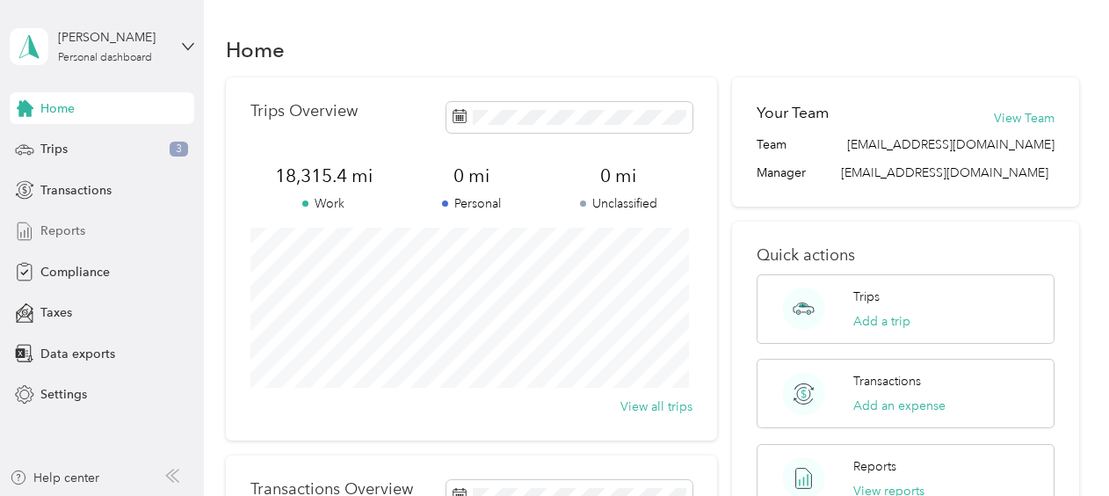  I want to click on span: Taxes, so click(56, 312).